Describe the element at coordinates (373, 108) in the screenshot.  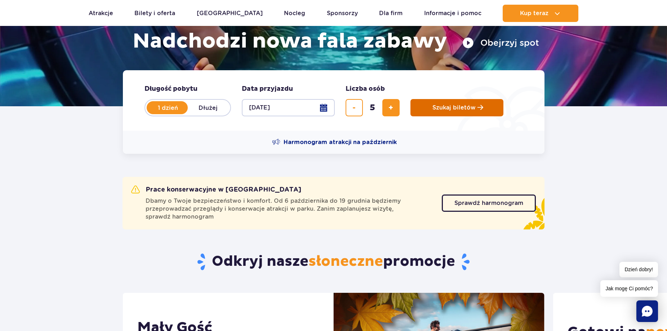
I see `input: liczba biletów` at that location.